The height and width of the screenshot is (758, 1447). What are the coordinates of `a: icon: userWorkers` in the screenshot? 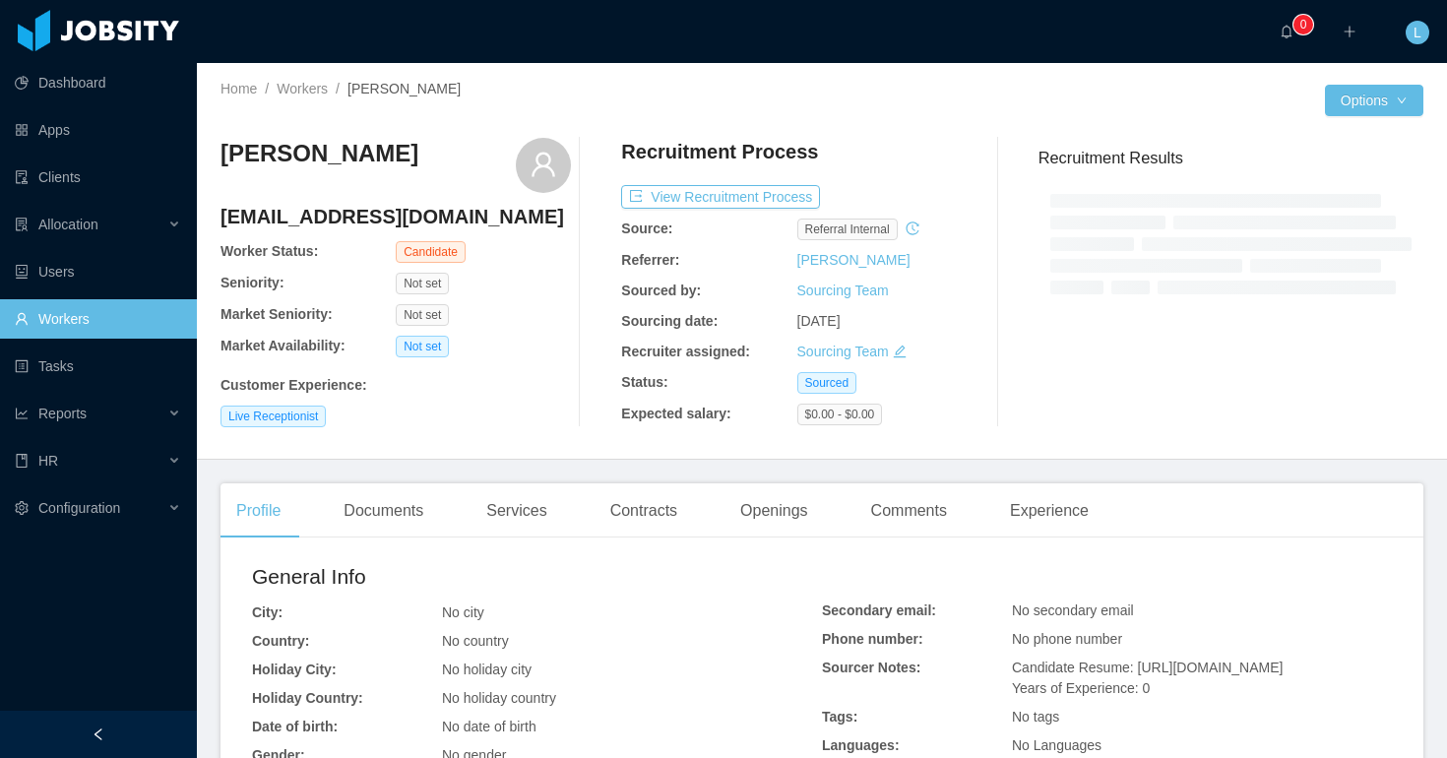 It's located at (97, 319).